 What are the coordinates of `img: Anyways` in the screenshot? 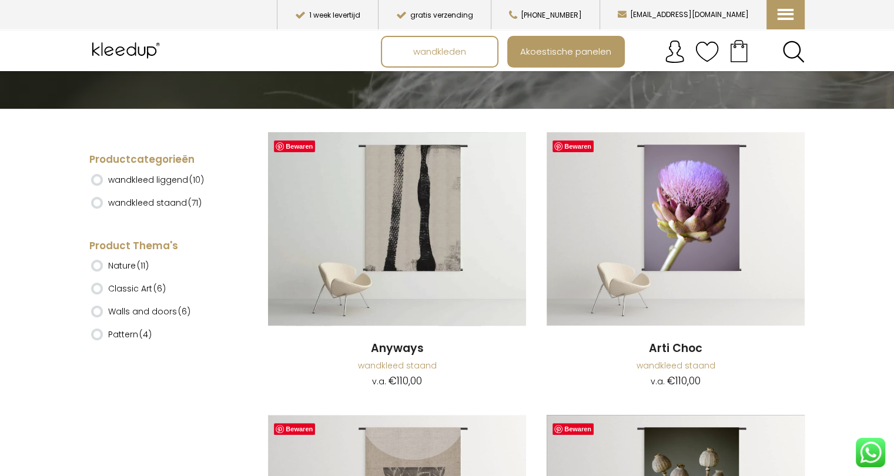 It's located at (397, 229).